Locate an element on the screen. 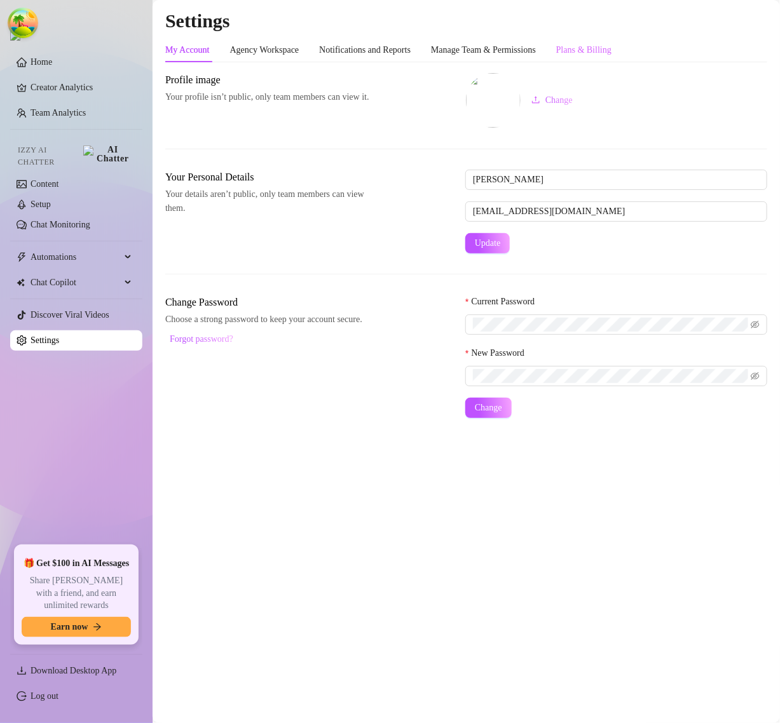 This screenshot has width=780, height=723. button: Earn nowarrow-right is located at coordinates (76, 627).